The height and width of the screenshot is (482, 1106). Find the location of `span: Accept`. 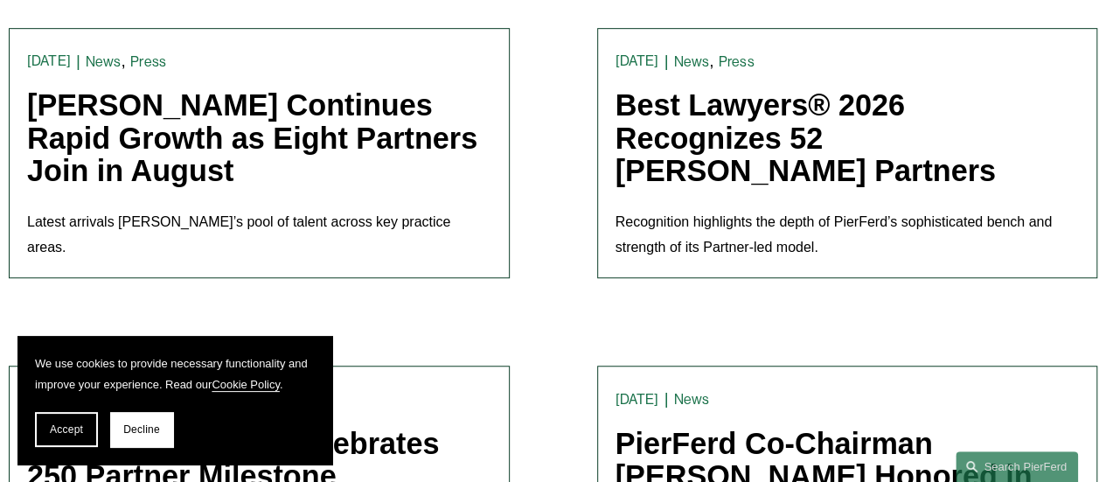

span: Accept is located at coordinates (66, 429).